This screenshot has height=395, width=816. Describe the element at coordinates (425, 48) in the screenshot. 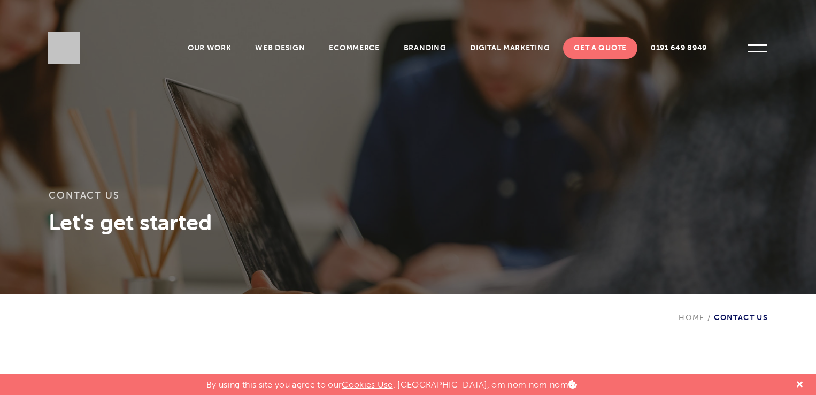

I see `a: Branding` at that location.